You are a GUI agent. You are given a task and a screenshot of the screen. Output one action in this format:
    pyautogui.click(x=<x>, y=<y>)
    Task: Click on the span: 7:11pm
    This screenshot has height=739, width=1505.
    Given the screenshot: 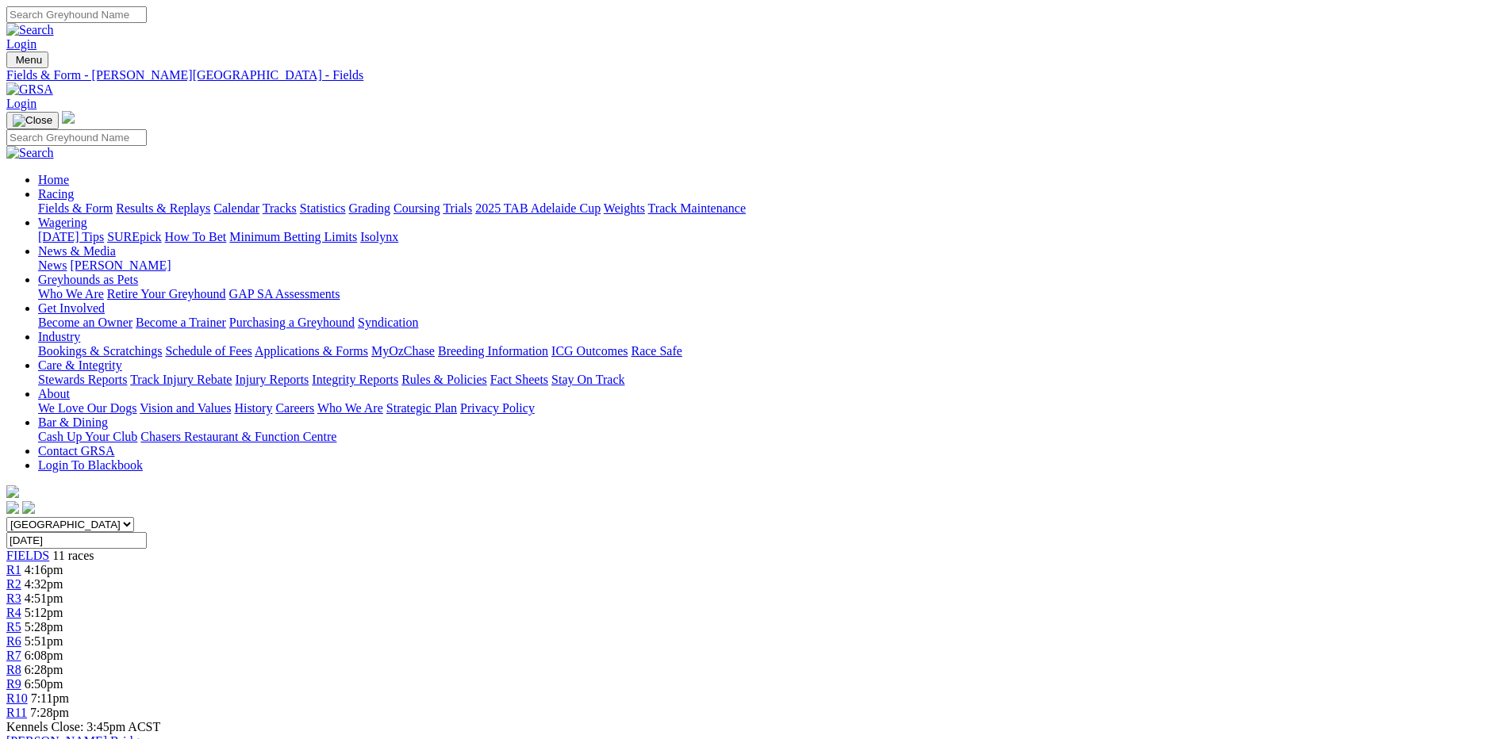 What is the action you would take?
    pyautogui.click(x=50, y=698)
    